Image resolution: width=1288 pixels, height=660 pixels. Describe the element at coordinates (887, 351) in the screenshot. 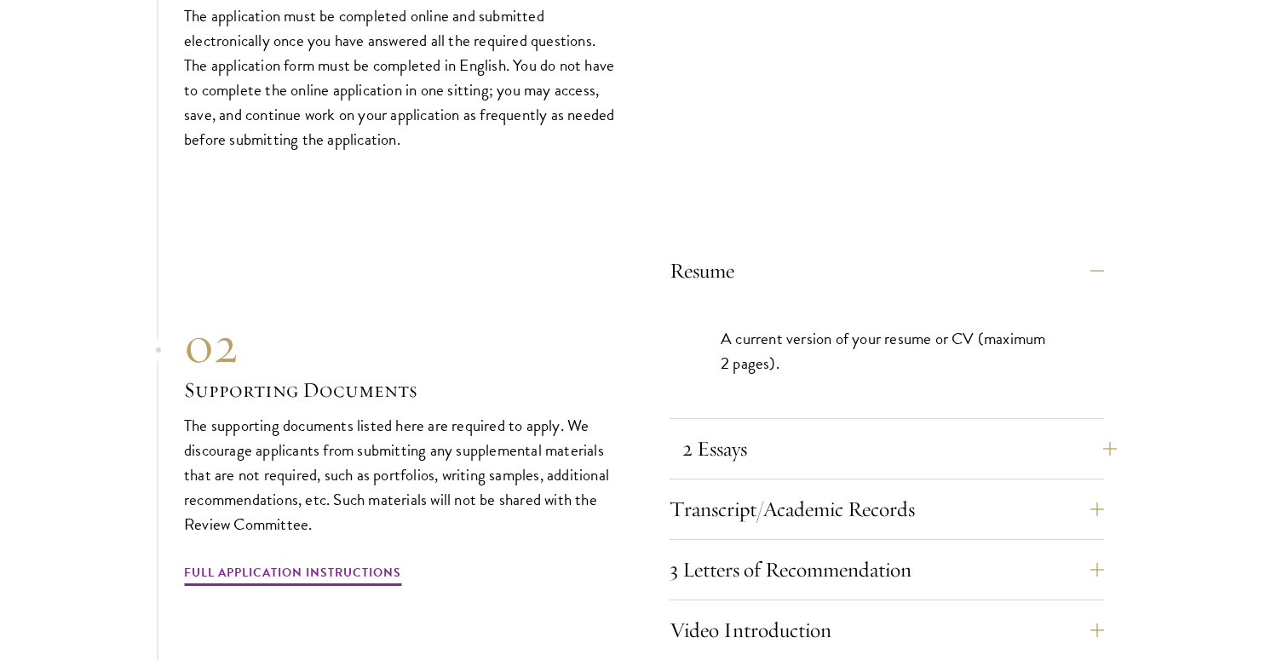

I see `p: A current version of your resume or CV (maximum 2 pages).` at that location.